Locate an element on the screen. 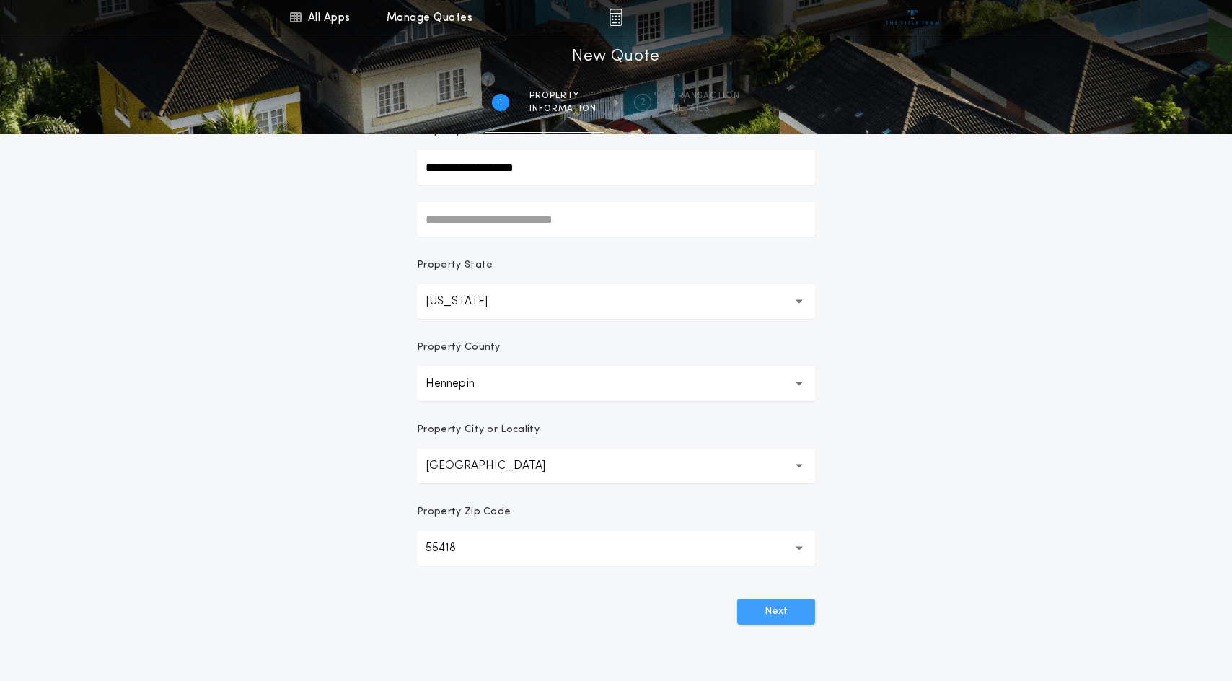  span: Property is located at coordinates (562, 96).